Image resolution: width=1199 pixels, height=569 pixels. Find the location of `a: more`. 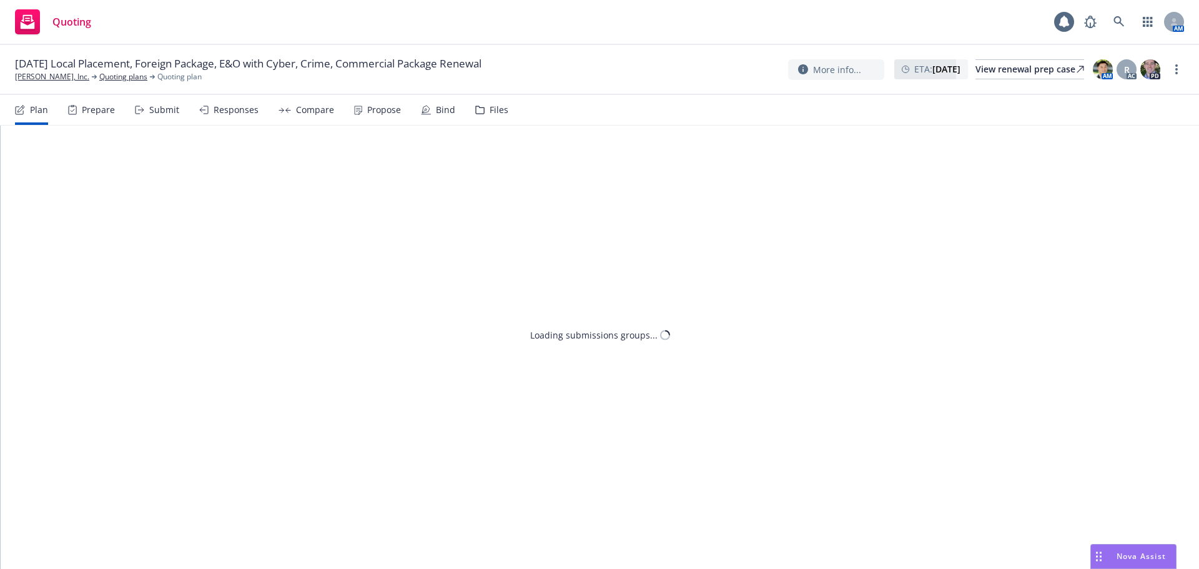

a: more is located at coordinates (1176, 69).